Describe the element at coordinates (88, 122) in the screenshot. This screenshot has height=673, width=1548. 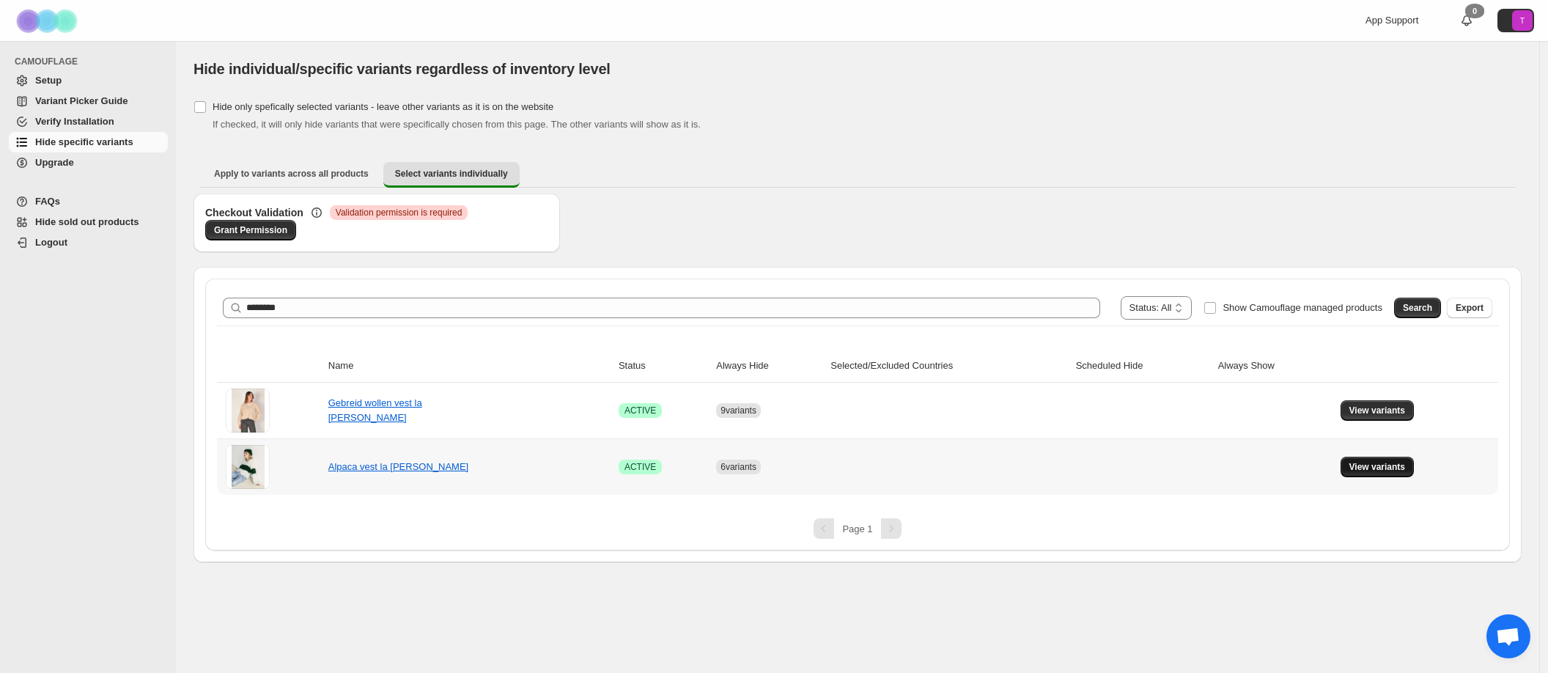
I see `a: Verify Installation` at that location.